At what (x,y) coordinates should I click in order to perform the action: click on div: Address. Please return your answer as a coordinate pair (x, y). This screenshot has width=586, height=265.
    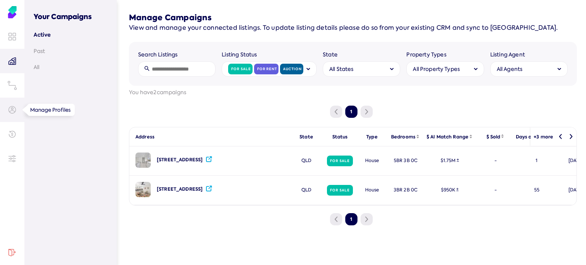
    Looking at the image, I should click on (210, 137).